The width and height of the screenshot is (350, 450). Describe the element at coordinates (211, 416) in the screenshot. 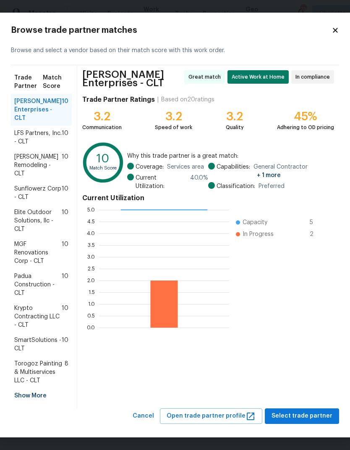

I see `span: Open trade partner profile` at that location.